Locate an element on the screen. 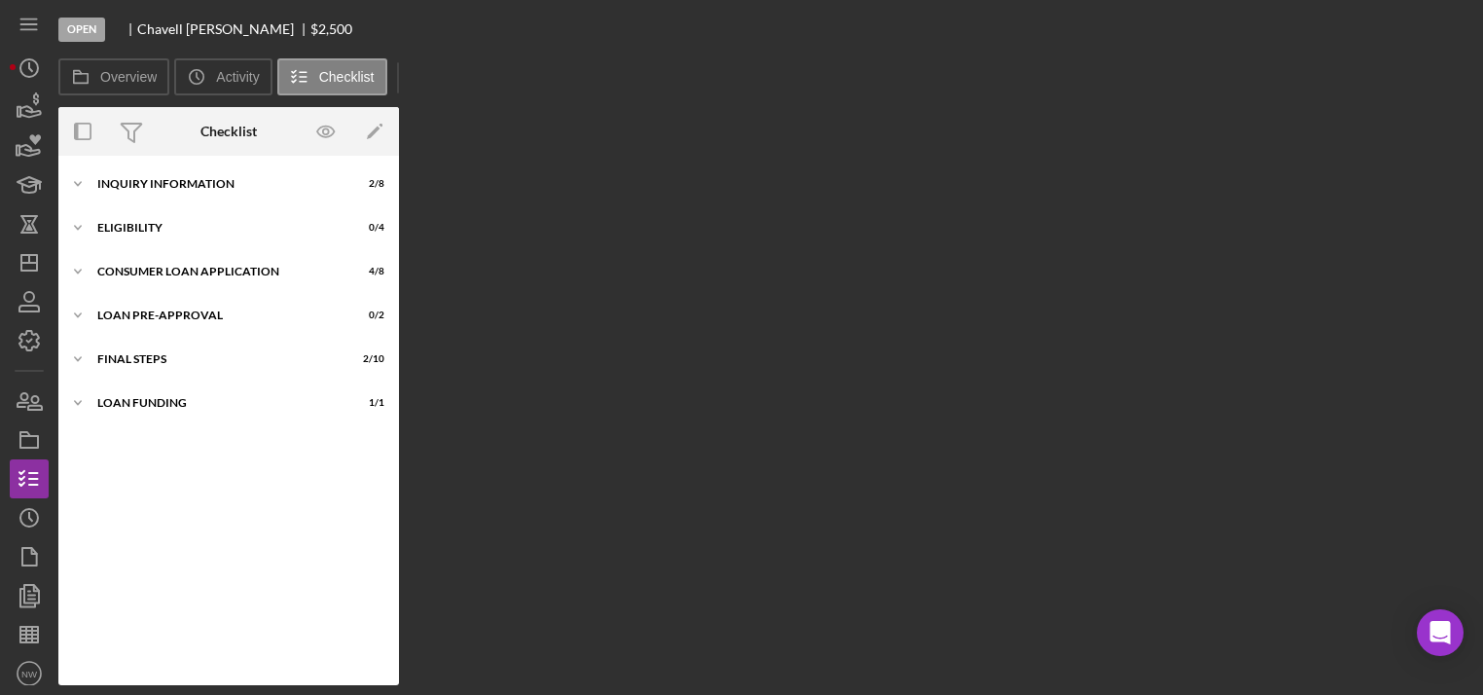  div: FINAL STEPS is located at coordinates (216, 359).